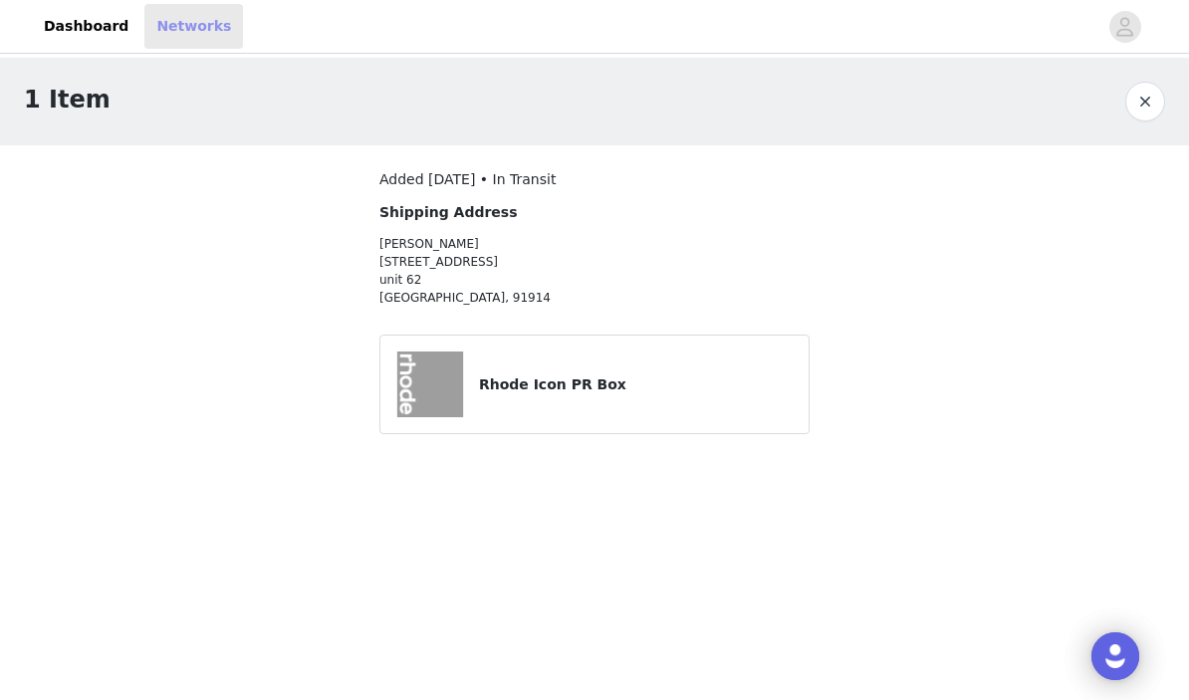  Describe the element at coordinates (86, 26) in the screenshot. I see `a: Dashboard` at that location.